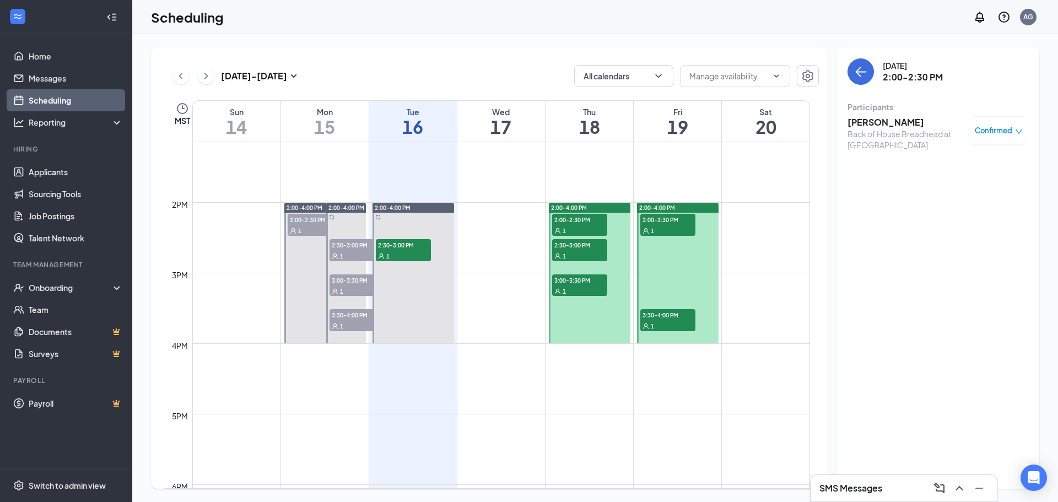 The height and width of the screenshot is (502, 1058). Describe the element at coordinates (677, 112) in the screenshot. I see `div: Fri` at that location.